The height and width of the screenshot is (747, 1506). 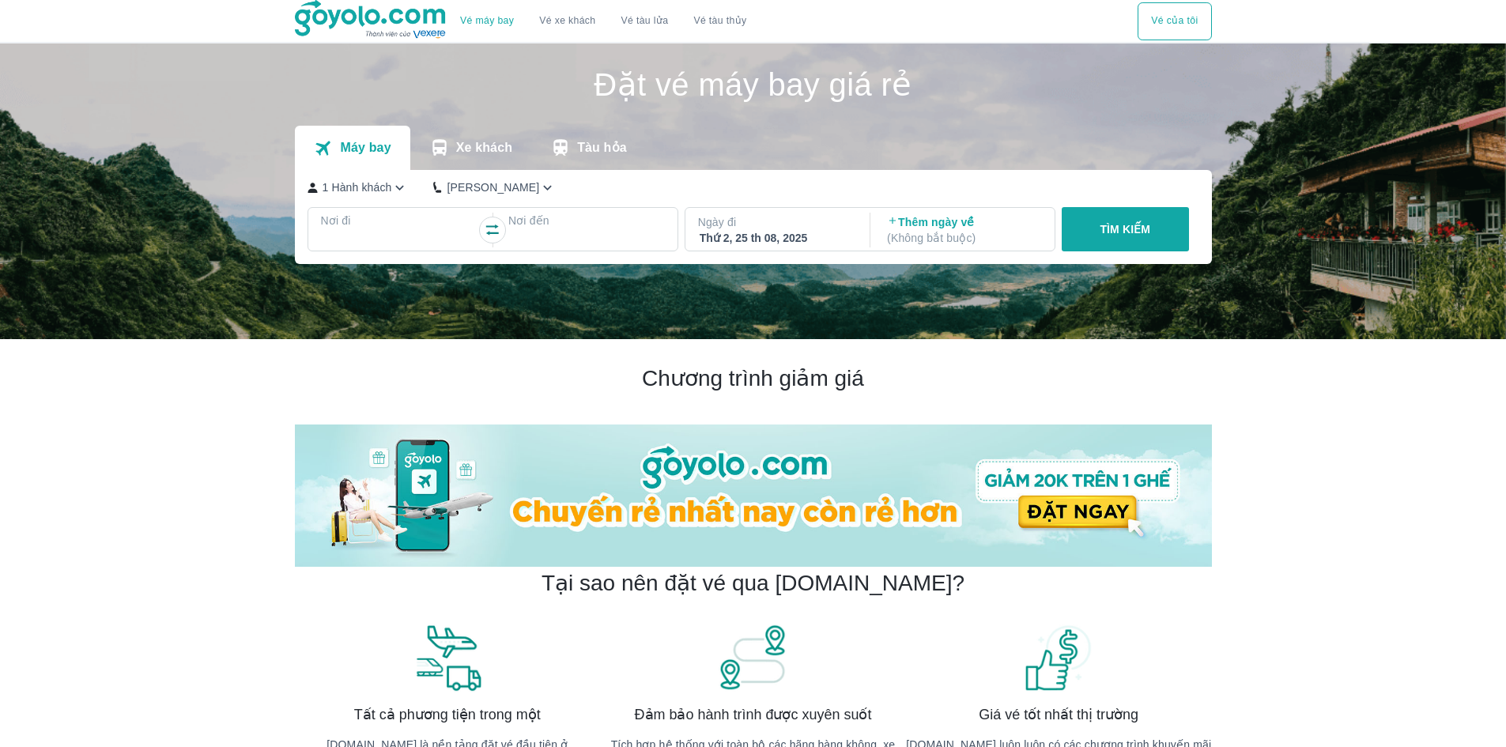 I want to click on p: Nơi đi, so click(x=399, y=221).